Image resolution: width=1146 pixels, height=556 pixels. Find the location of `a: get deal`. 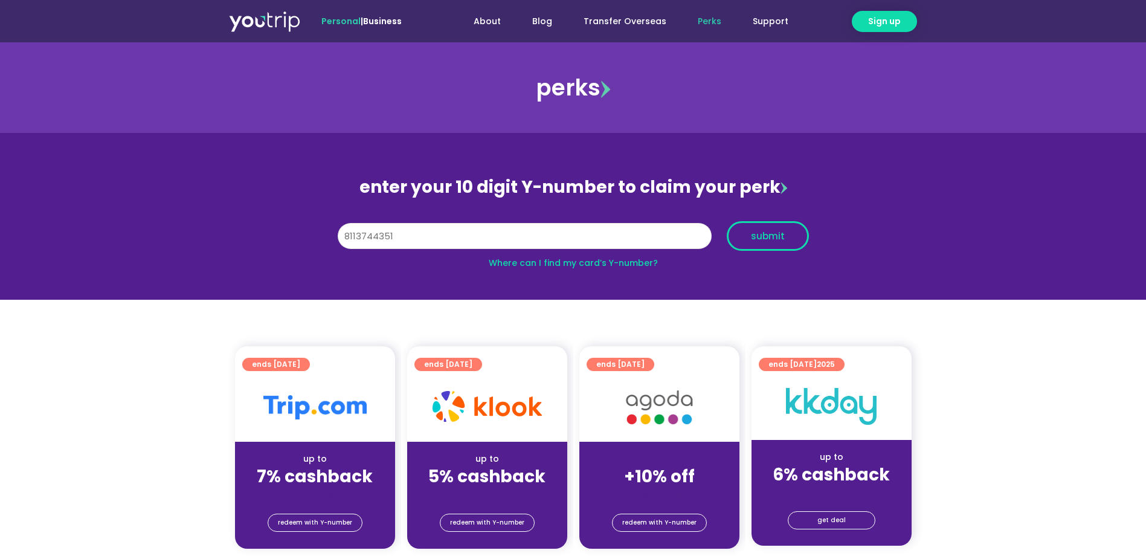

a: get deal is located at coordinates (831, 520).